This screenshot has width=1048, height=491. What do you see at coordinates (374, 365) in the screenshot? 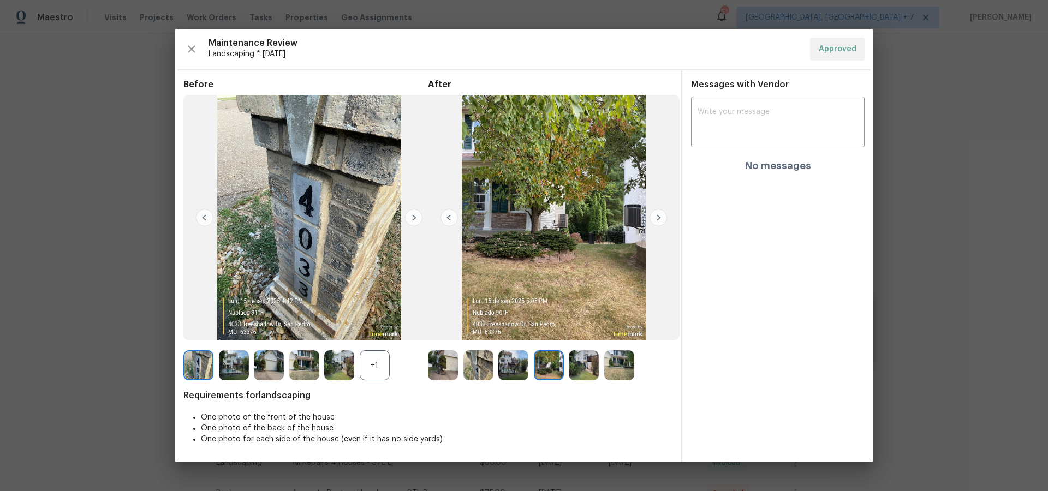
I see `div: +1` at bounding box center [374, 365].